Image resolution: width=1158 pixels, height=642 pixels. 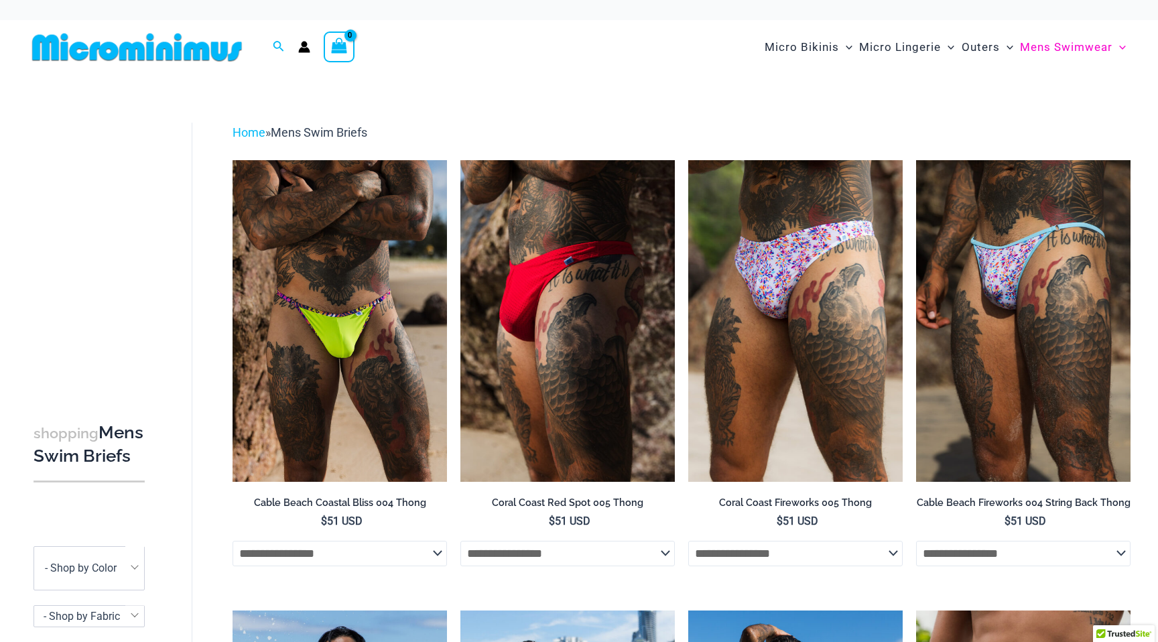 I want to click on span: shopping, so click(x=66, y=433).